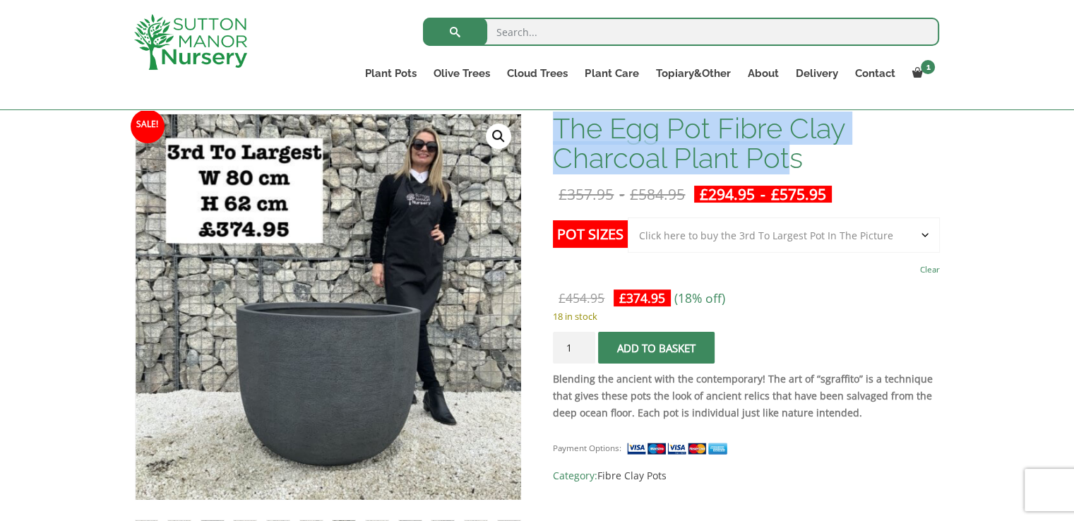  Describe the element at coordinates (191, 42) in the screenshot. I see `img: logo` at that location.